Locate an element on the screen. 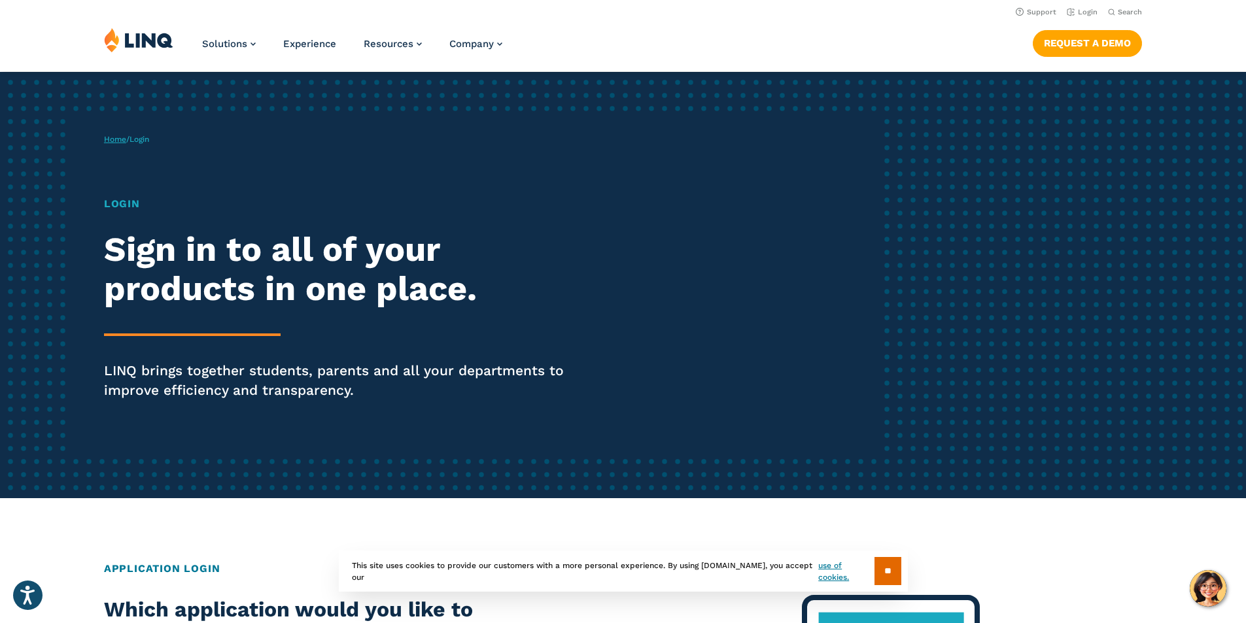 This screenshot has height=623, width=1246. a: use of cookies. is located at coordinates (846, 572).